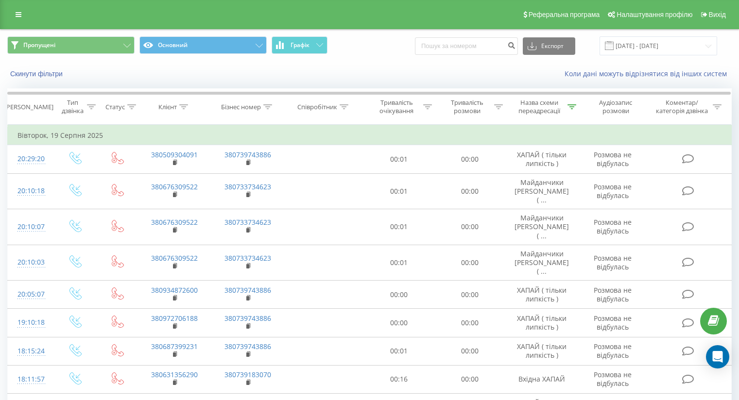 The image size is (739, 400). What do you see at coordinates (717, 357) in the screenshot?
I see `div: Open Intercom Messenger` at bounding box center [717, 357].